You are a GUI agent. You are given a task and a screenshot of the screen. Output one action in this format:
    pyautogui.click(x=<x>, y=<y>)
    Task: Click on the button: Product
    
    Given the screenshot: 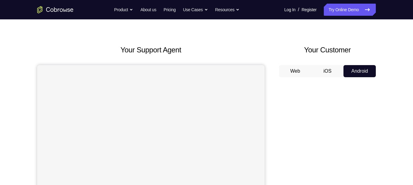 What is the action you would take?
    pyautogui.click(x=124, y=10)
    